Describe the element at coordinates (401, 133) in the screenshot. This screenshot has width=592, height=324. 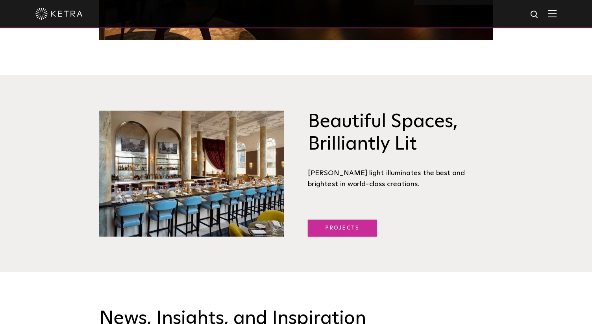
I see `h3: Beautiful Spaces, Brilliantly Lit` at that location.